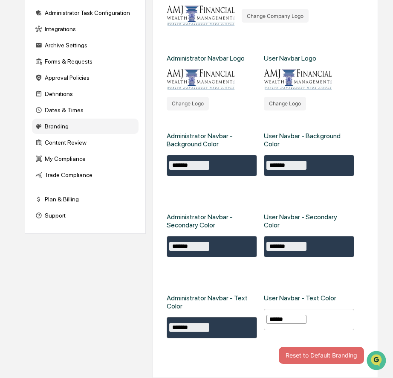 This screenshot has height=378, width=393. I want to click on a: Powered byPylon, so click(81, 147).